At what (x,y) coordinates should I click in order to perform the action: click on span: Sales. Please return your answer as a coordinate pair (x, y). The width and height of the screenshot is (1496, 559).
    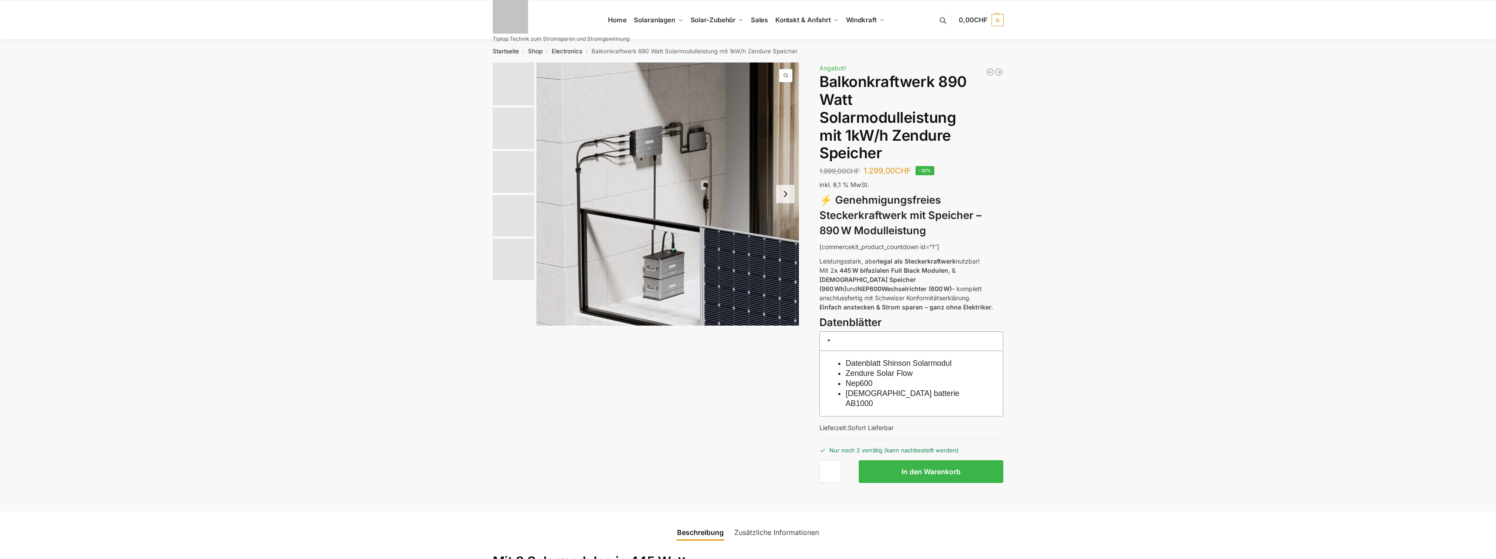
    Looking at the image, I should click on (760, 20).